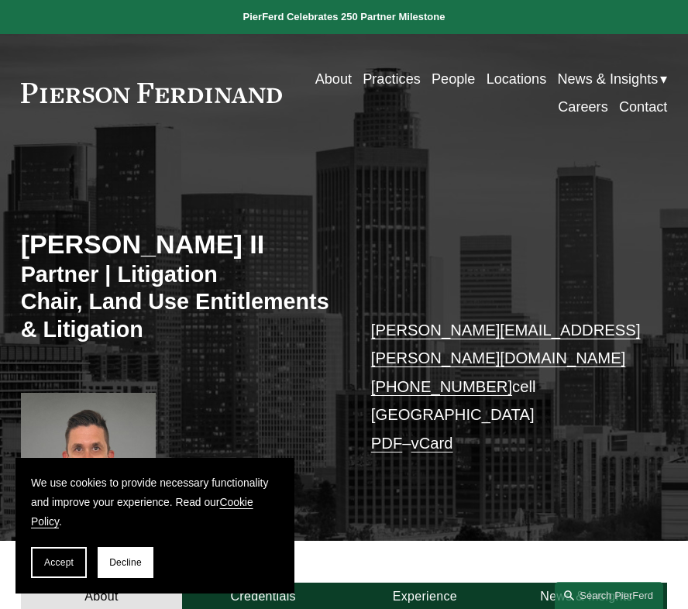 The image size is (688, 609). What do you see at coordinates (59, 563) in the screenshot?
I see `button: Accept` at bounding box center [59, 563].